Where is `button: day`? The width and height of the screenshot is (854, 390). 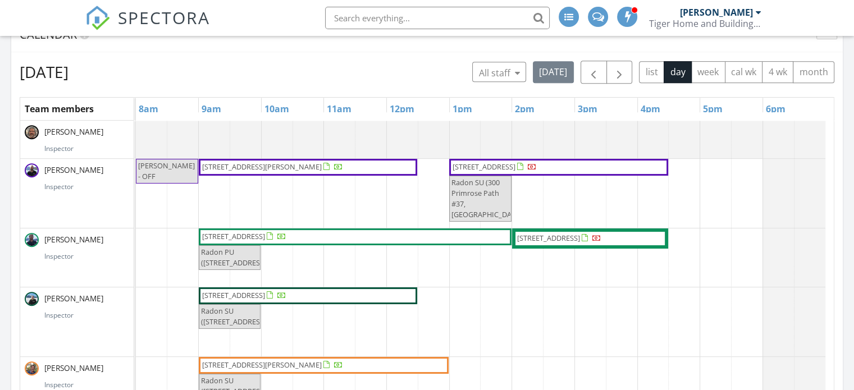
button: day is located at coordinates (677, 72).